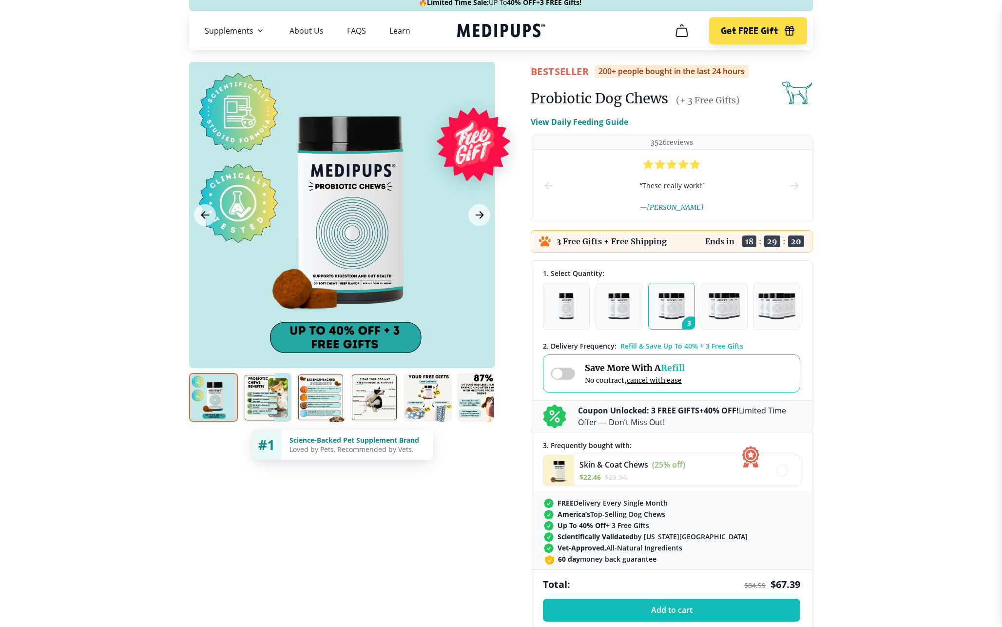  What do you see at coordinates (587, 445) in the screenshot?
I see `span: 3 . Frequently bought with:` at bounding box center [587, 445].